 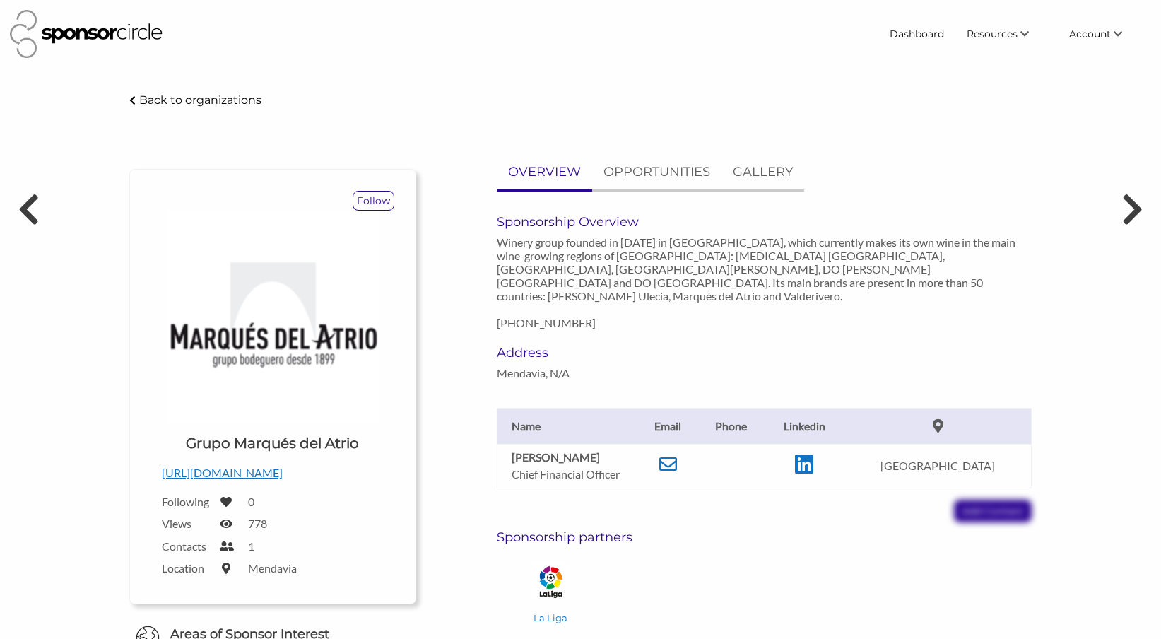 I want to click on label: Views, so click(x=186, y=523).